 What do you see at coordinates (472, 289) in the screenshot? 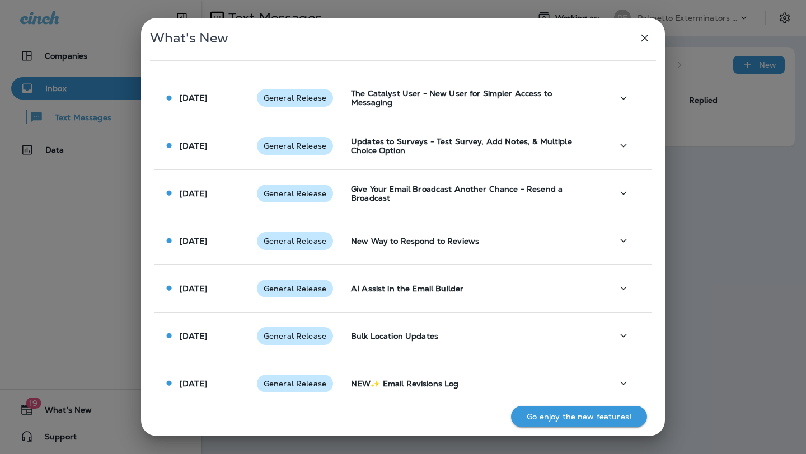
I see `p: AI Assist in the Email Builder` at bounding box center [472, 289].